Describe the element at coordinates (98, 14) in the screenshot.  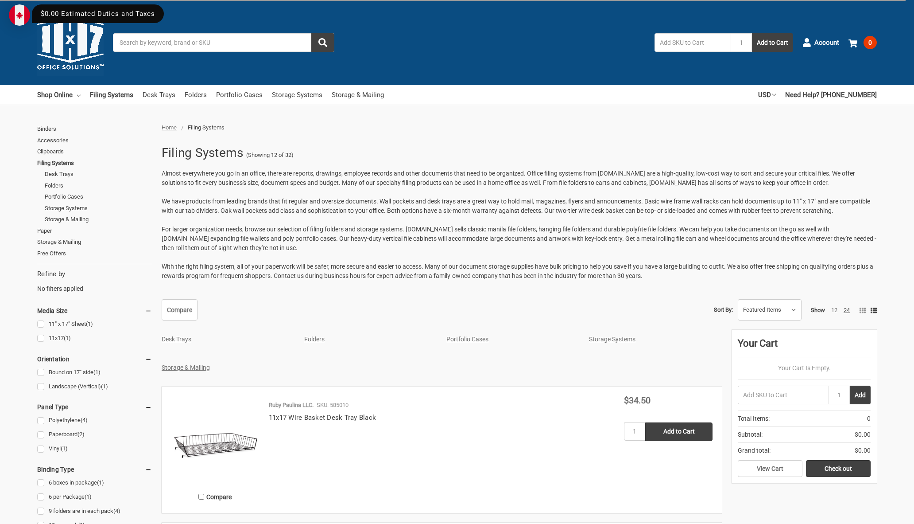
I see `div: $0.00 Estimated Duties and Taxes` at that location.